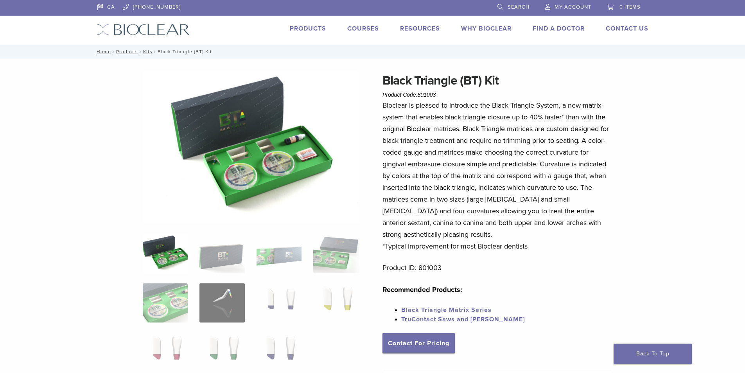  I want to click on img: Bioclear, so click(143, 29).